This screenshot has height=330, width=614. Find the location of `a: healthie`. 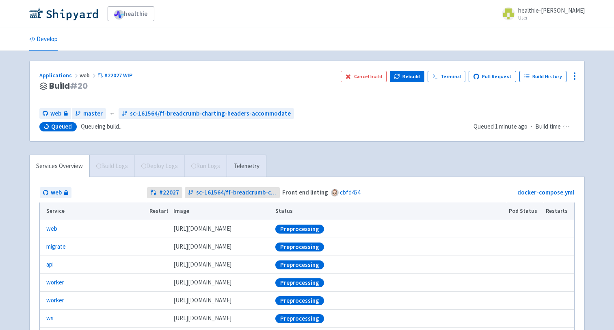

a: healthie is located at coordinates (131, 14).